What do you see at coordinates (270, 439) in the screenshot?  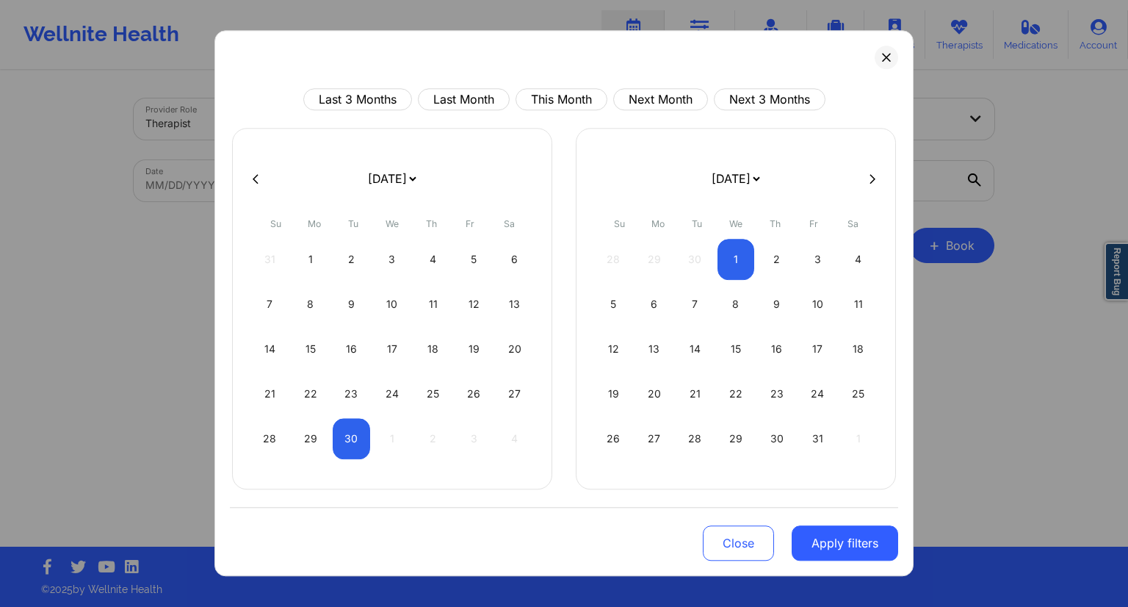 I see `div: Sun Sep 28 2025` at bounding box center [270, 439].